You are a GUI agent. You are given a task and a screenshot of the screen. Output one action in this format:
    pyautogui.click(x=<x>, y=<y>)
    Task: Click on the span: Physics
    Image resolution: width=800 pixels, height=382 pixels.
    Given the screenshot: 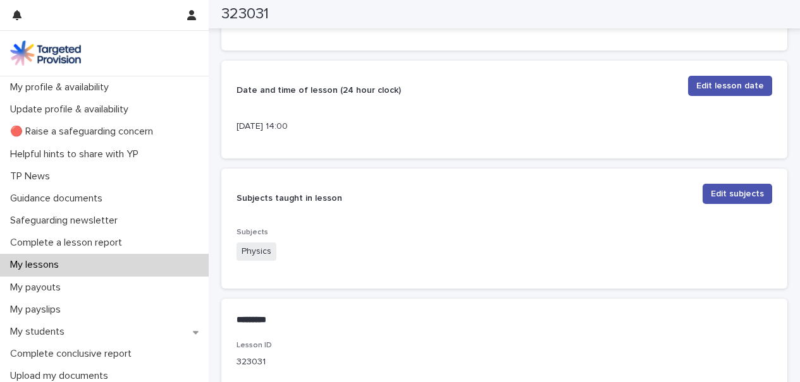 What is the action you would take?
    pyautogui.click(x=256, y=252)
    